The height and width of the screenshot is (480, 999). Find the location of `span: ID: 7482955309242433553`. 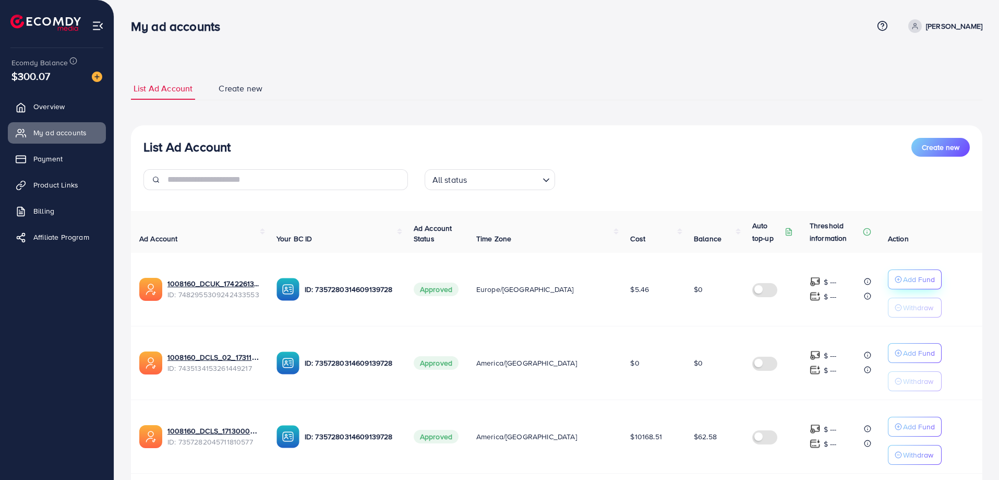

span: ID: 7482955309242433553 is located at coordinates (213, 294).